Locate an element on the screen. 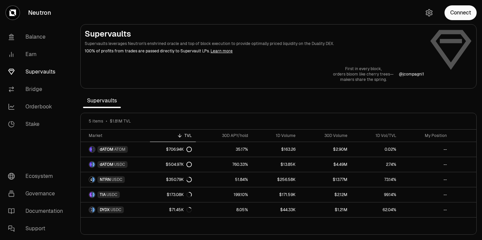 The width and height of the screenshot is (482, 240). a: 8.05% is located at coordinates (224, 209).